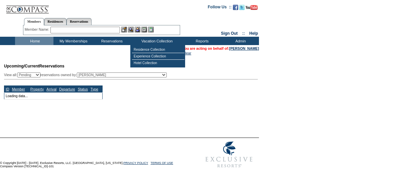 This screenshot has width=413, height=192. Describe the element at coordinates (131, 29) in the screenshot. I see `img: View` at that location.